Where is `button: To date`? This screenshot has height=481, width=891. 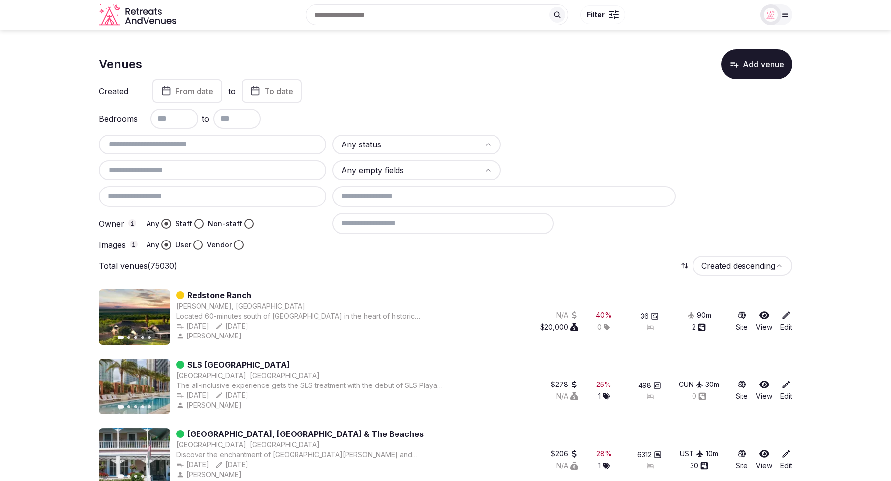 button: To date is located at coordinates (272, 91).